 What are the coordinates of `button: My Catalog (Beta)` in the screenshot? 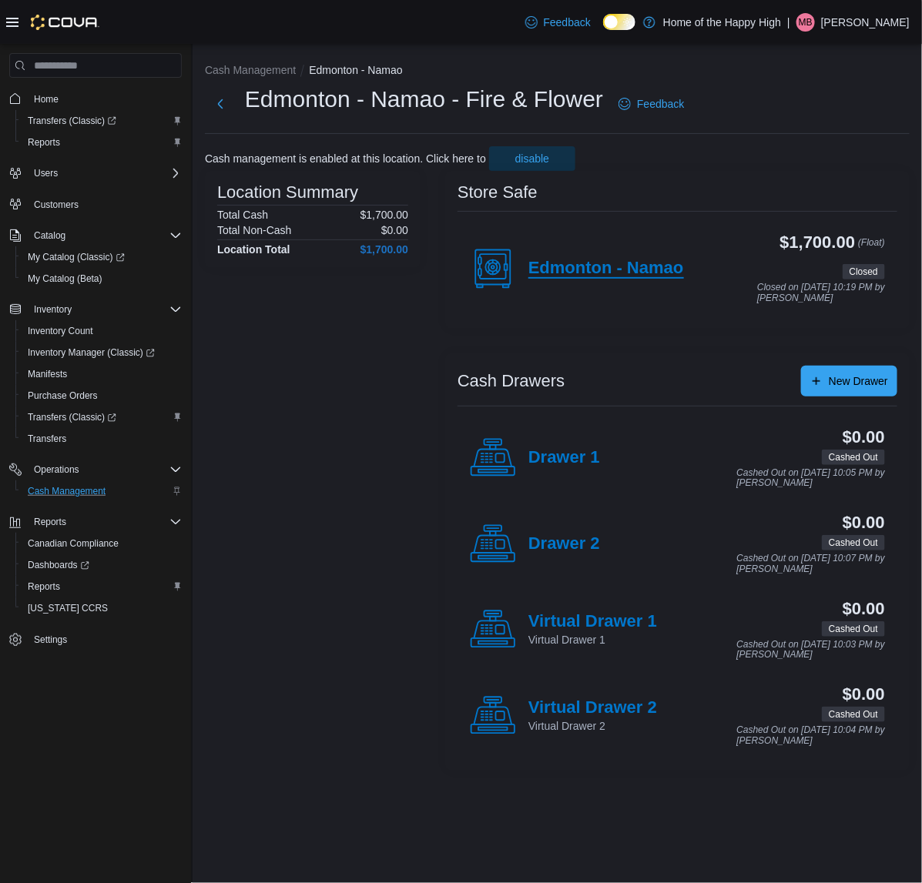 It's located at (102, 279).